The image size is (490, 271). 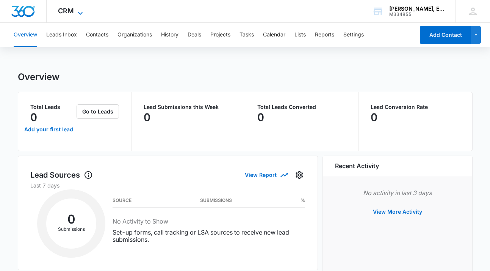 What do you see at coordinates (98, 111) in the screenshot?
I see `a: Go to Leads` at bounding box center [98, 111].